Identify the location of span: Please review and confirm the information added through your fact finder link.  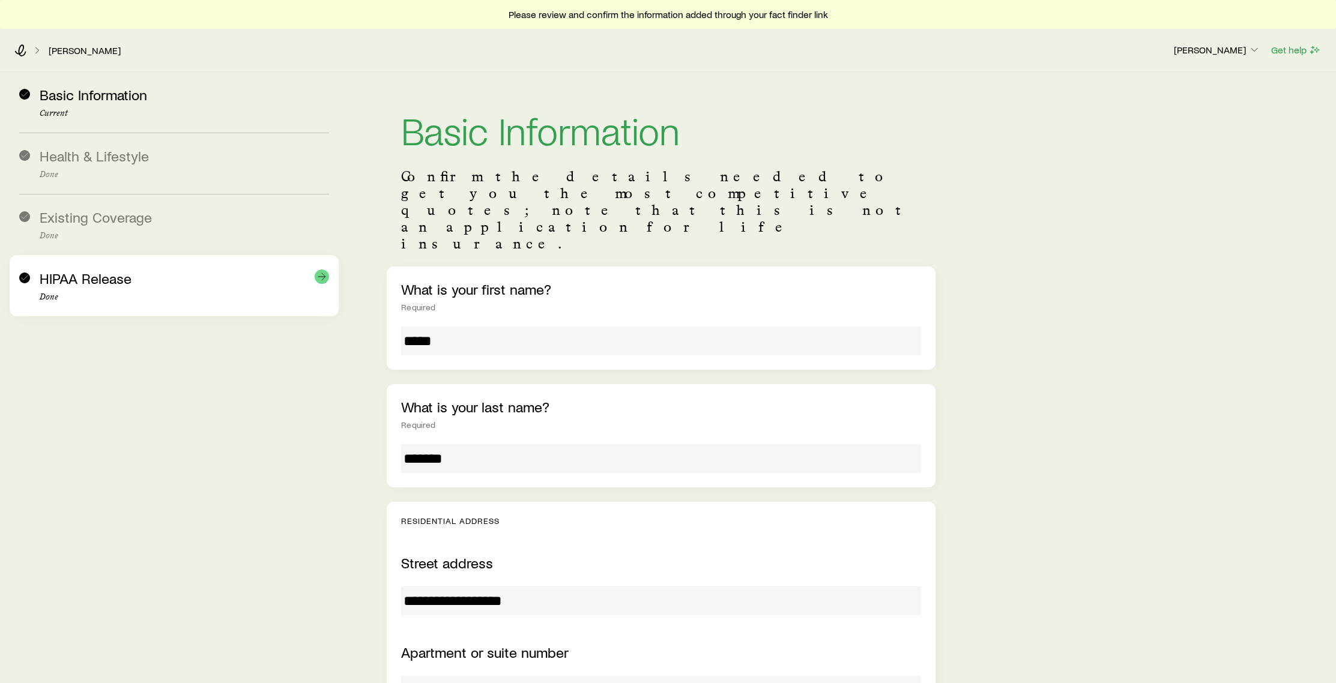
(668, 14).